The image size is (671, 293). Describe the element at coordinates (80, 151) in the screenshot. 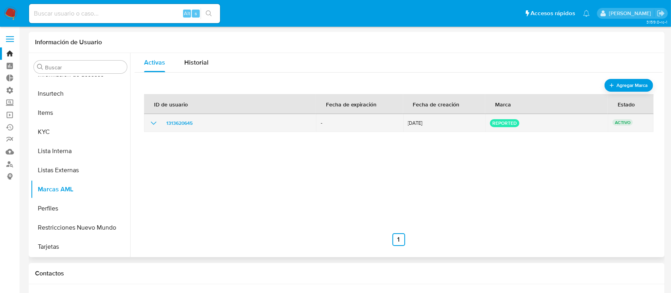

I see `button: Lista Interna` at that location.